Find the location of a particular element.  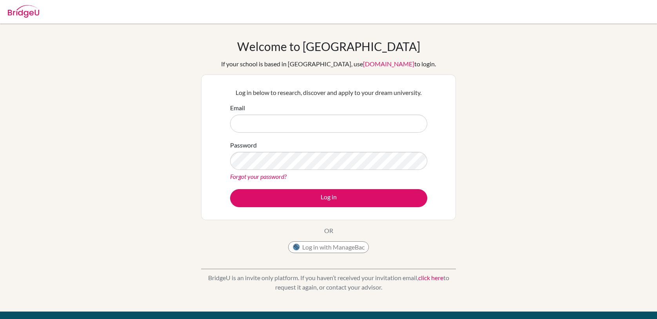

a: Forgot your password? is located at coordinates (258, 176).